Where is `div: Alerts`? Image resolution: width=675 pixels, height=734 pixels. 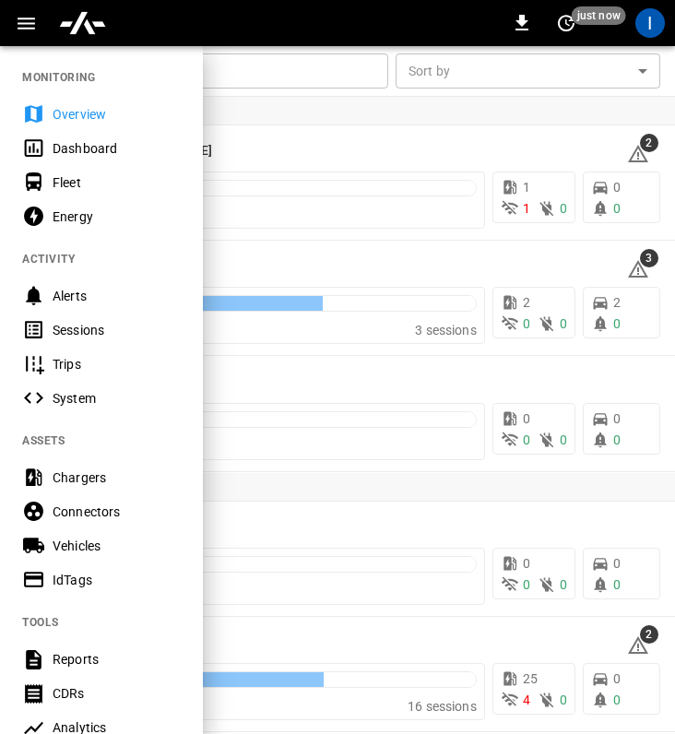 div: Alerts is located at coordinates (116, 296).